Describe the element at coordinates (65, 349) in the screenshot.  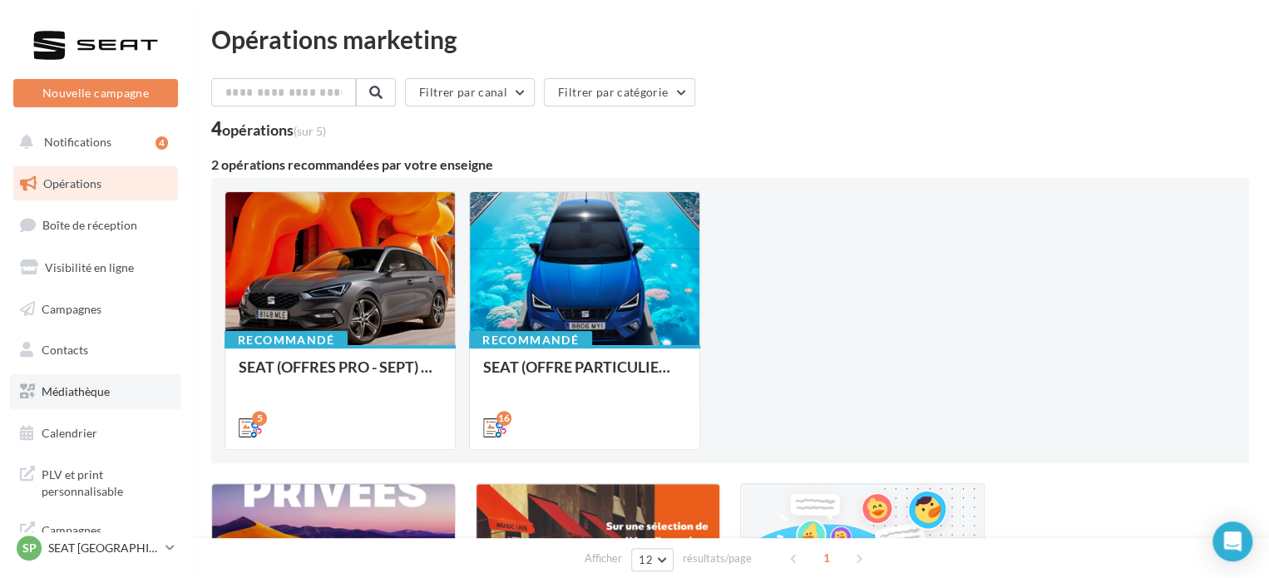
I see `span: Contacts` at that location.